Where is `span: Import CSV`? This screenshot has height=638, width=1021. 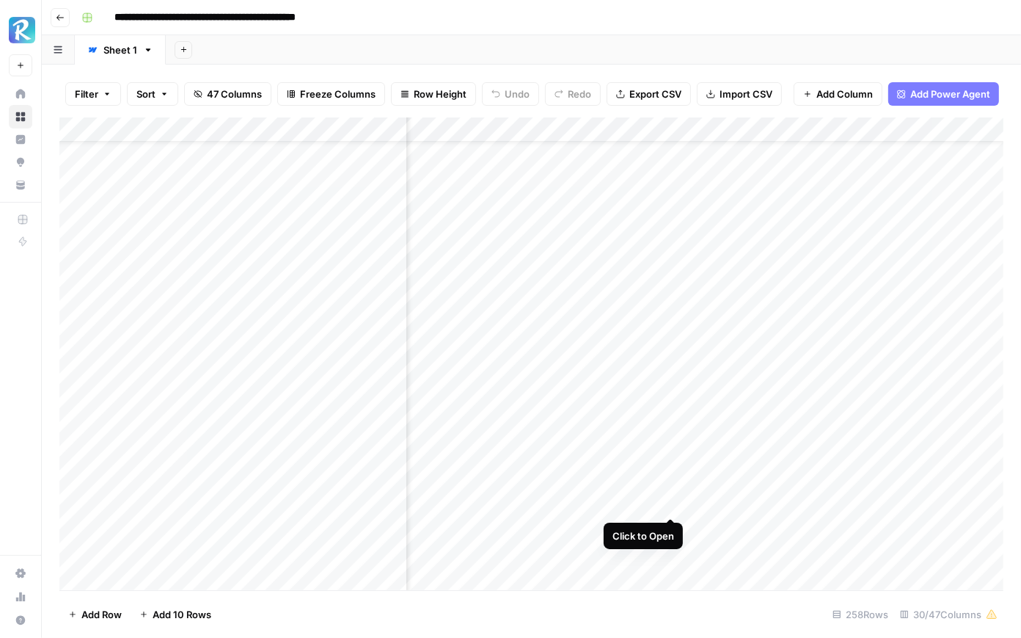 span: Import CSV is located at coordinates (746, 94).